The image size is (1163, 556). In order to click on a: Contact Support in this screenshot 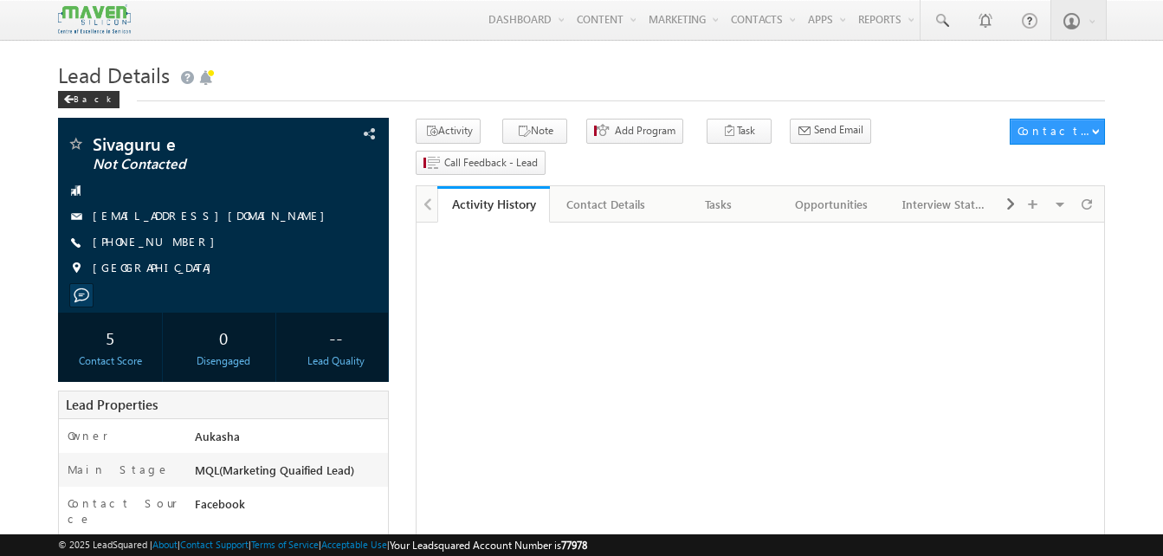, I will do `click(214, 544)`.